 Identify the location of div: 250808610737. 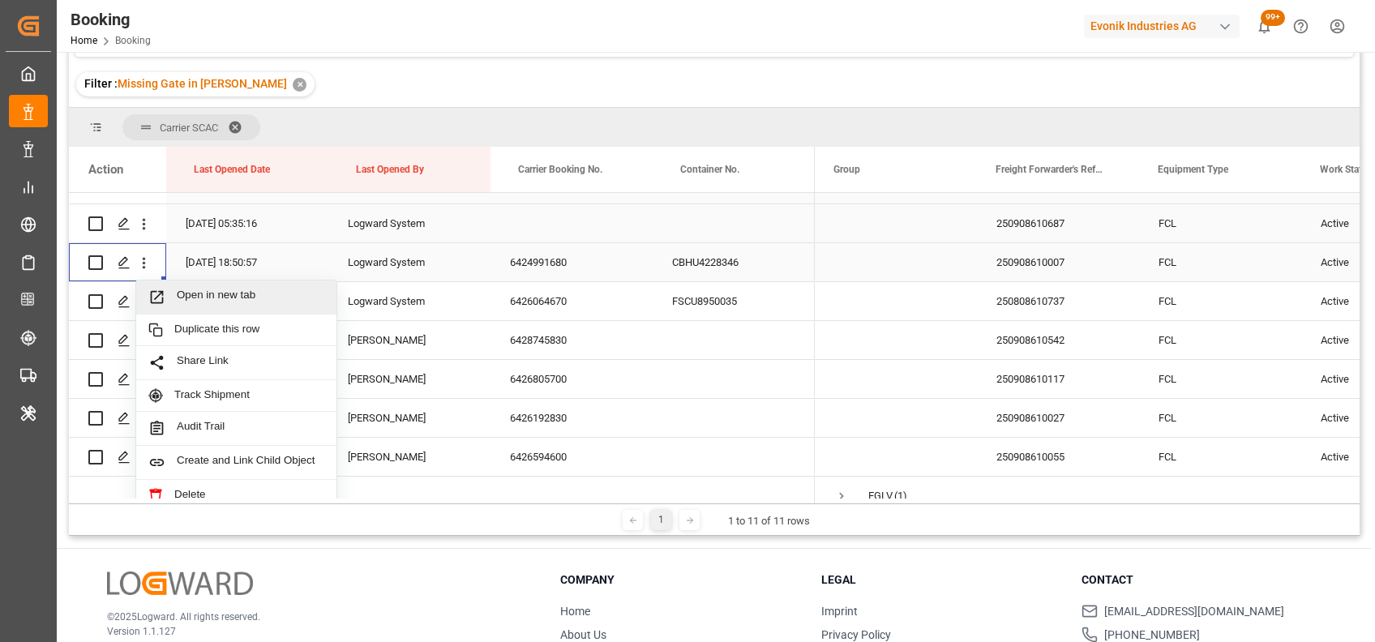
(1058, 301).